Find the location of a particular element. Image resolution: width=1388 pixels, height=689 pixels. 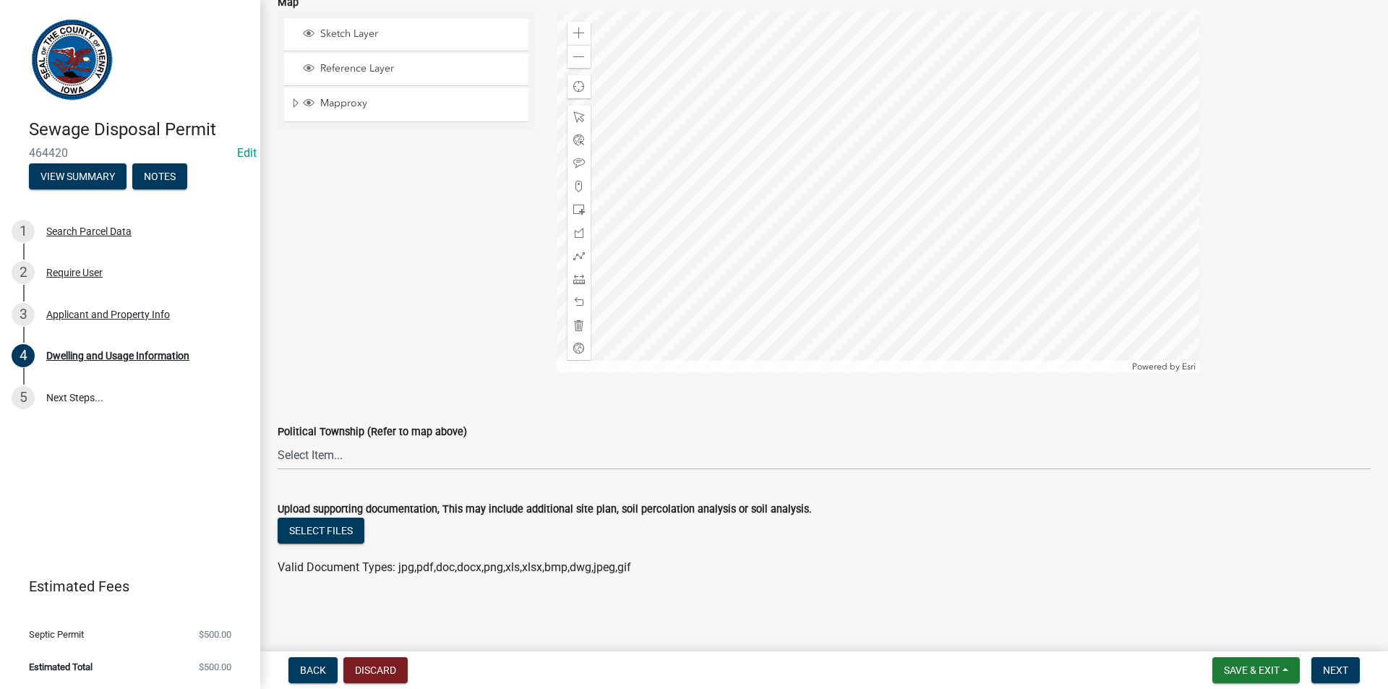

button: Save & Exit is located at coordinates (1256, 670).